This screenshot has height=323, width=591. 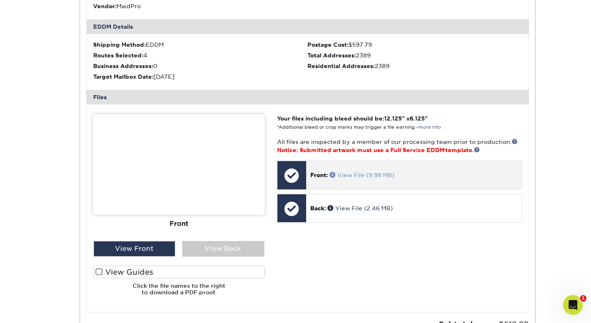 I want to click on div: 4, so click(x=200, y=55).